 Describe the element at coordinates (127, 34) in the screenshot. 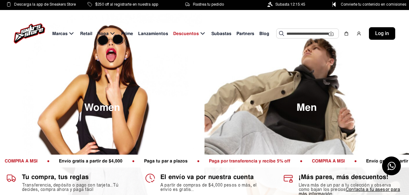

I see `span: Prime` at that location.